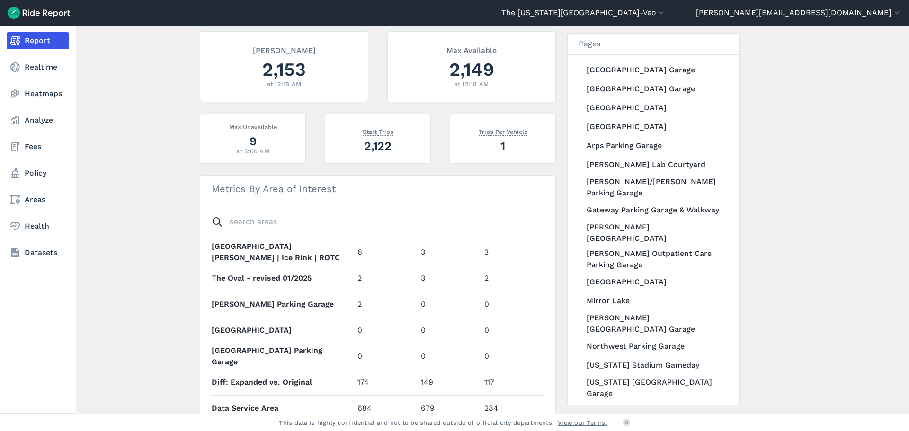  Describe the element at coordinates (512, 382) in the screenshot. I see `td: 117` at that location.